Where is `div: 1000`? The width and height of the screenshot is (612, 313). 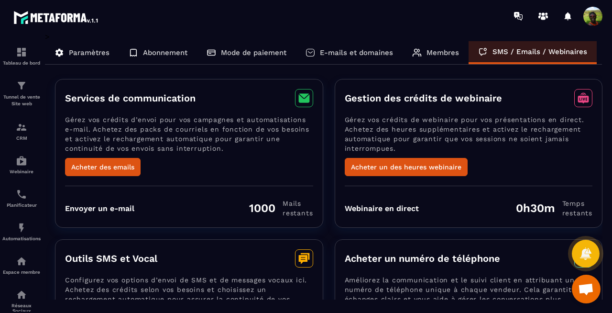 div: 1000 is located at coordinates (281, 208).